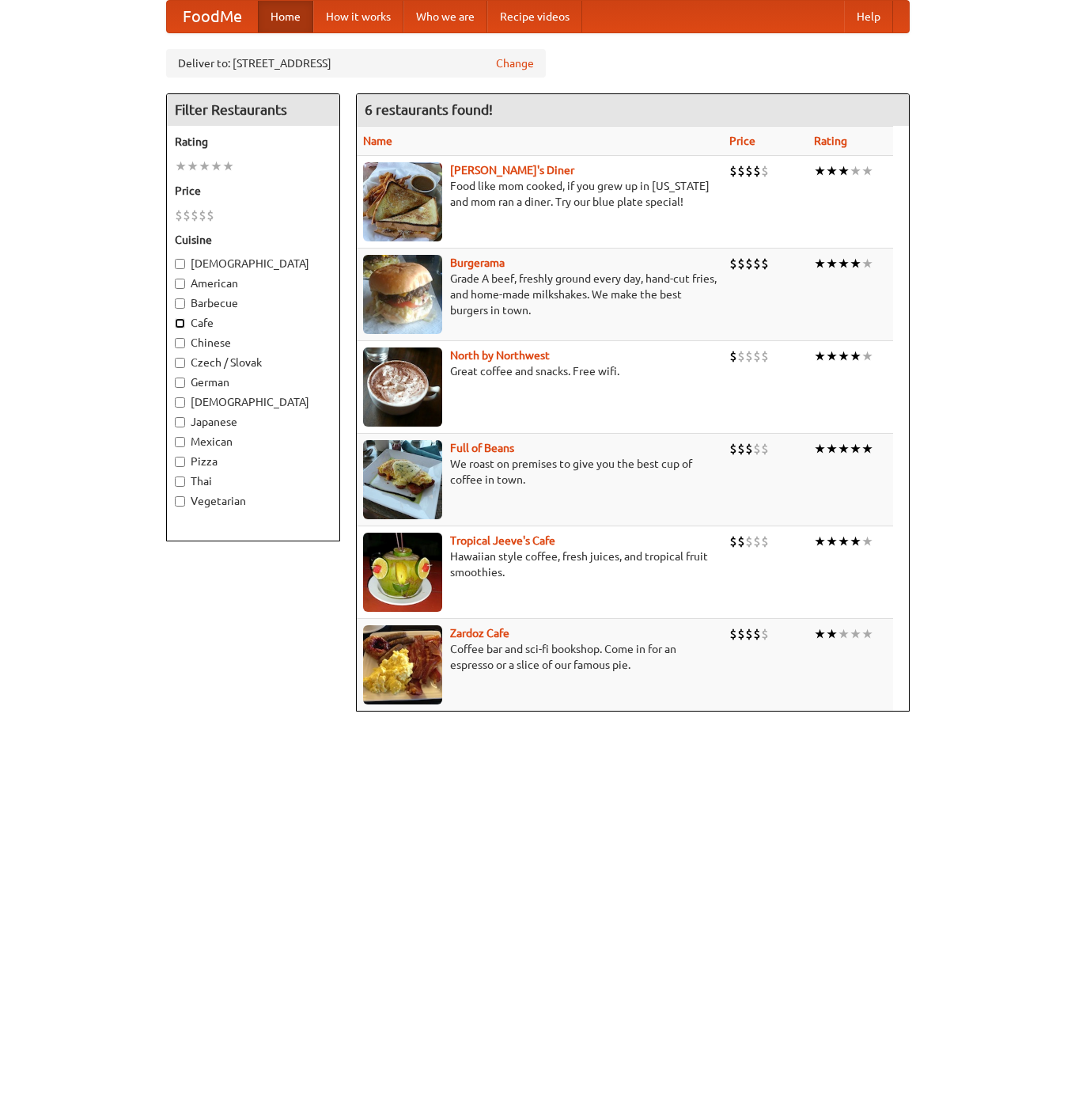  What do you see at coordinates (482, 448) in the screenshot?
I see `b: Full of Beans` at bounding box center [482, 448].